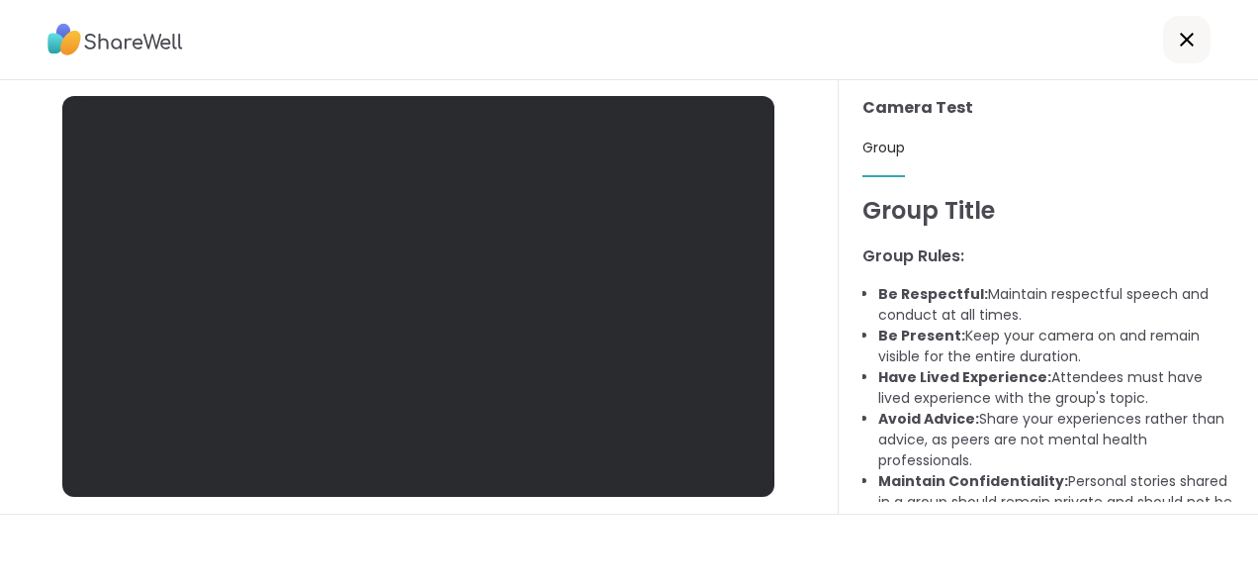  I want to click on b: Maintain Confidentiality:, so click(973, 481).